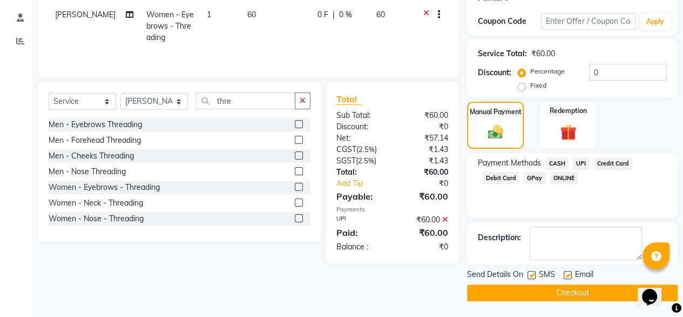 Image resolution: width=683 pixels, height=317 pixels. Describe the element at coordinates (588, 21) in the screenshot. I see `input: Enter Offer / Coupon Code` at that location.